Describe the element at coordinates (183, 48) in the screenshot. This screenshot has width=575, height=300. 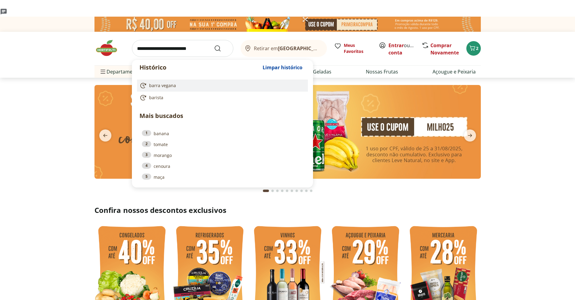
I see `input: search` at that location.